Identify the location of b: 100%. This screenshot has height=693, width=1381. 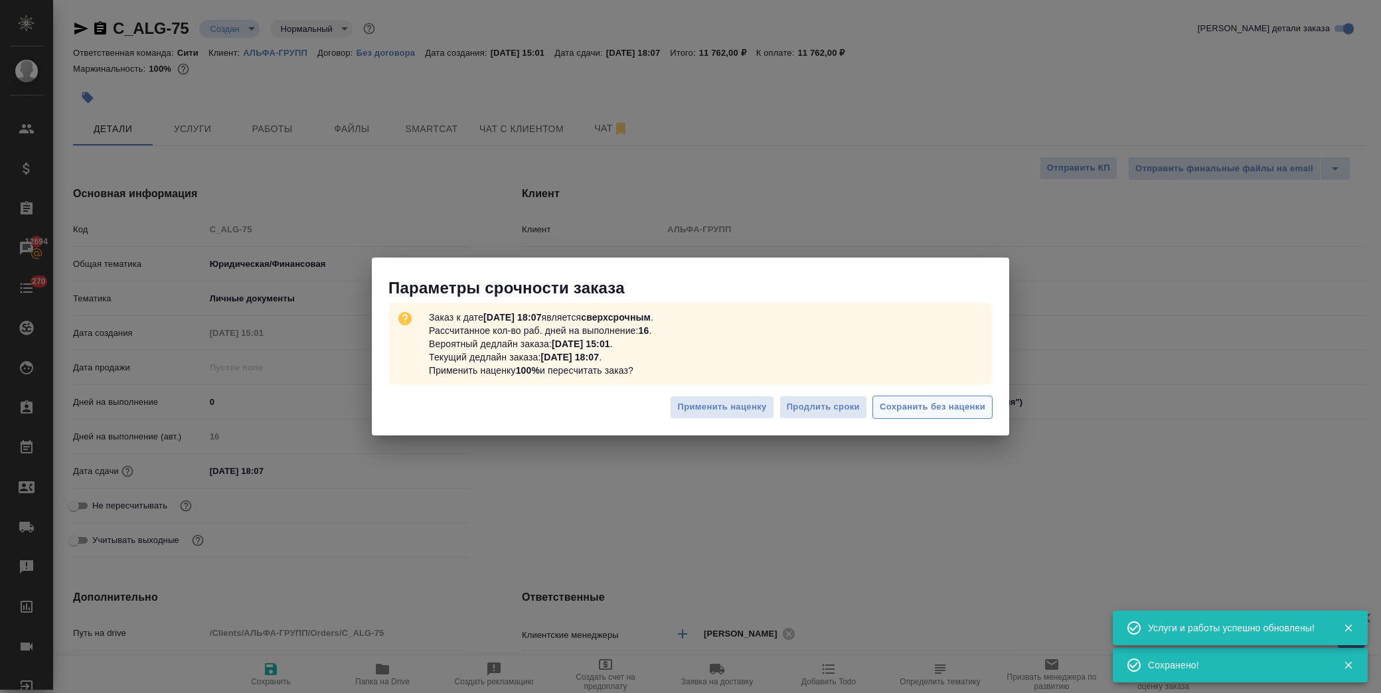
(528, 371).